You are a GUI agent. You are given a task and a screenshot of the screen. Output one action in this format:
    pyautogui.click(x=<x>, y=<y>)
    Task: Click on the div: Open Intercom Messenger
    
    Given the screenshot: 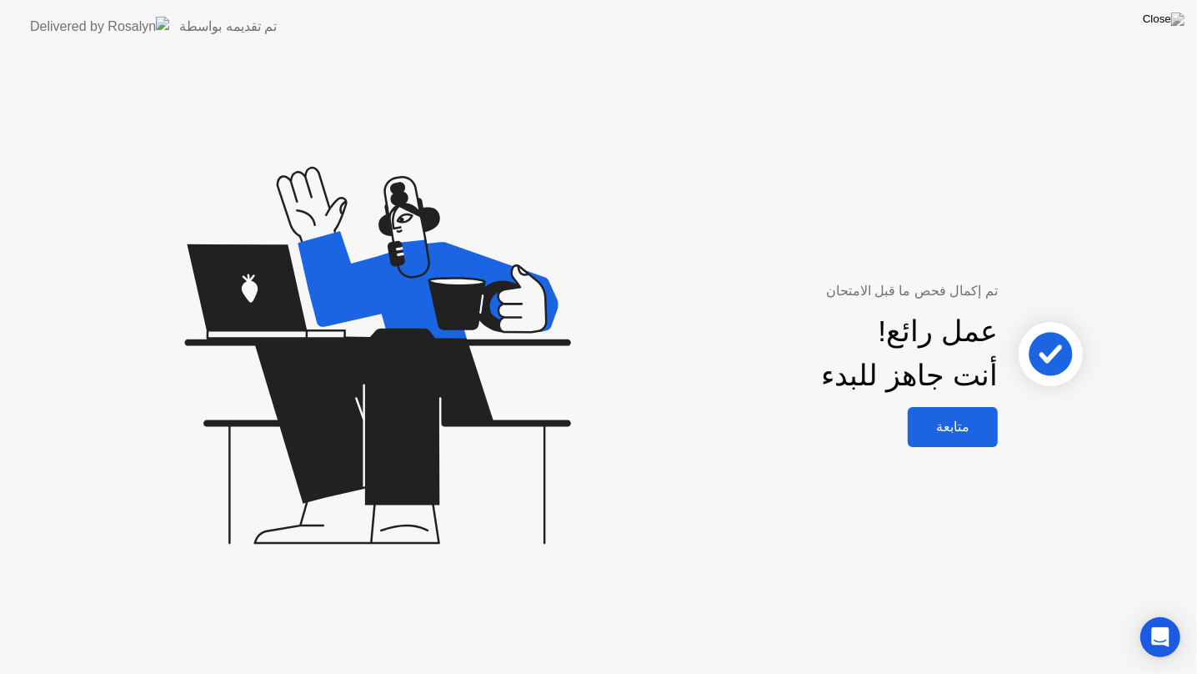 What is the action you would take?
    pyautogui.click(x=1161, y=637)
    